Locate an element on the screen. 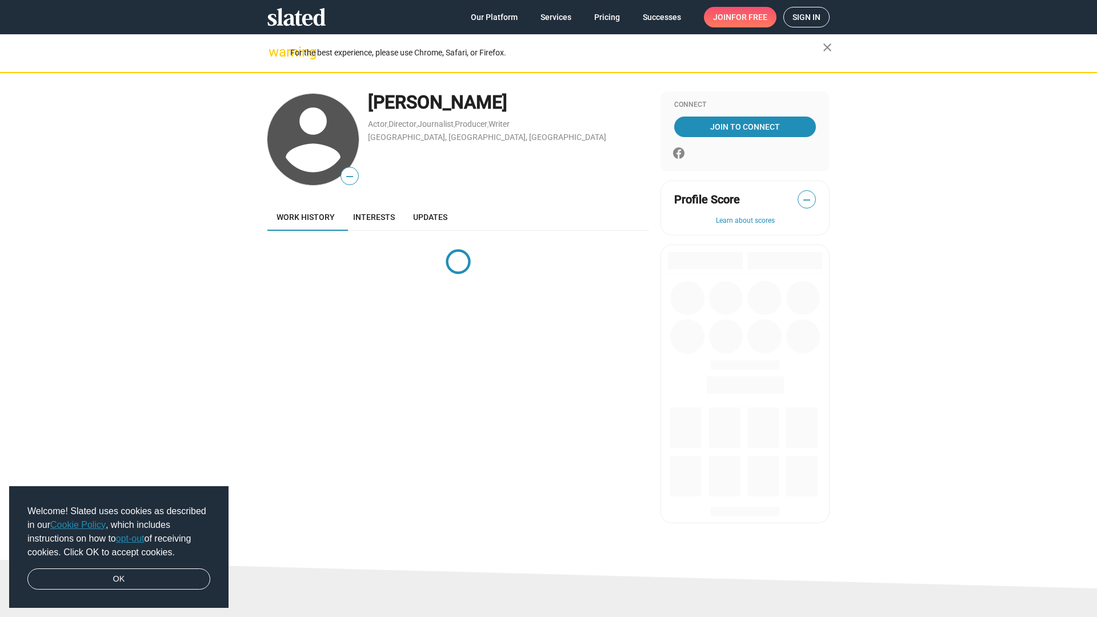 Image resolution: width=1097 pixels, height=617 pixels. span: Profile Score is located at coordinates (707, 199).